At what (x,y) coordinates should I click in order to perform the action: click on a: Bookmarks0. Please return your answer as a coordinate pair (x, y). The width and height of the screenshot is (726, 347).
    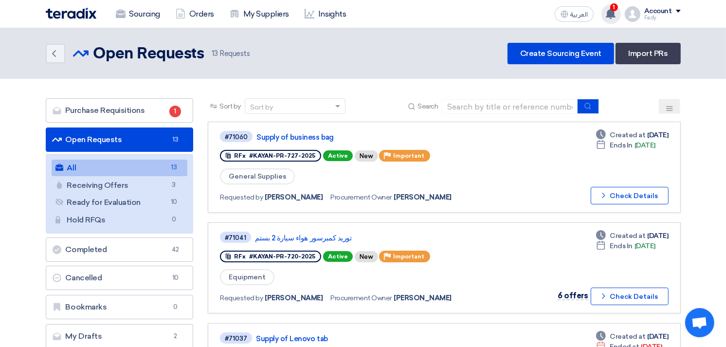
    Looking at the image, I should click on (120, 307).